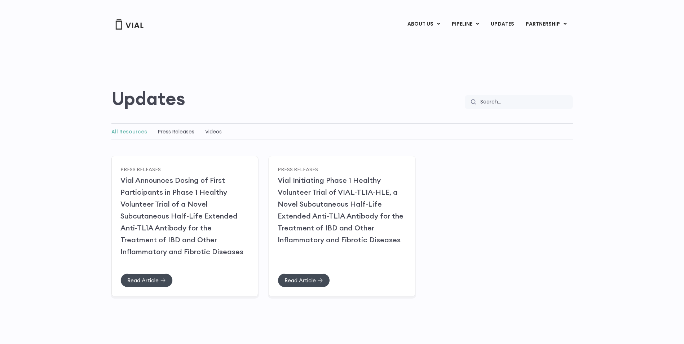 The image size is (684, 344). What do you see at coordinates (340, 210) in the screenshot?
I see `a: Vial Initiating Phase 1 Healthy Volunteer Trial of VIAL-TL1A-HLE, a Novel Subcutaneous Half-Life ...` at bounding box center [340, 210].